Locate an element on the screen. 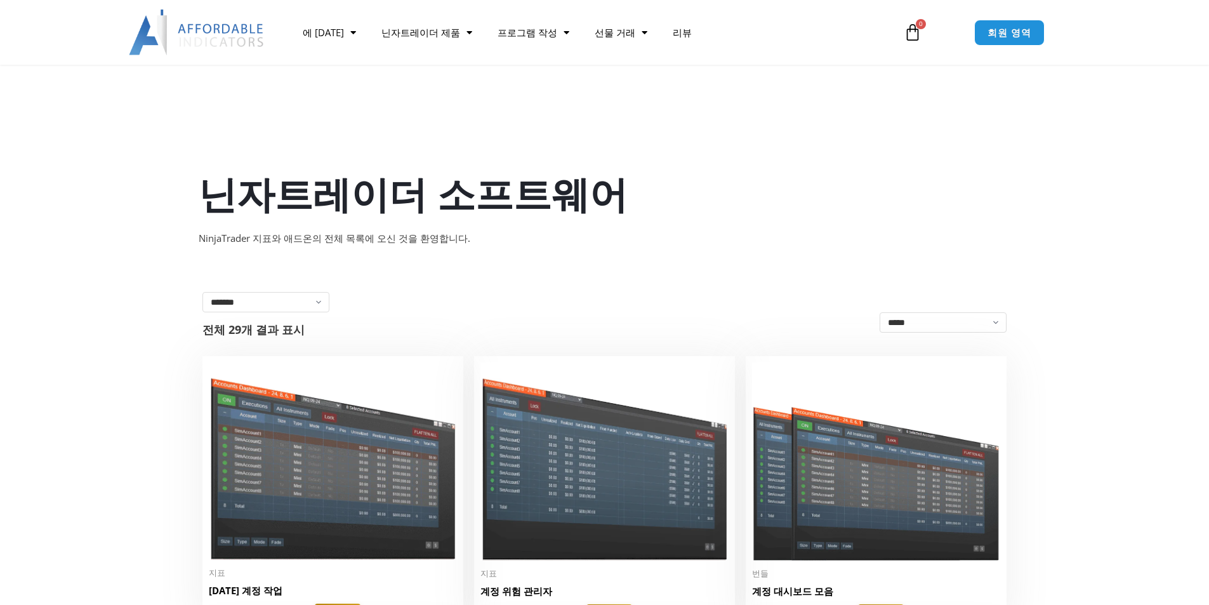 The image size is (1209, 605). font: 계정 위험 관리자 is located at coordinates (516, 591).